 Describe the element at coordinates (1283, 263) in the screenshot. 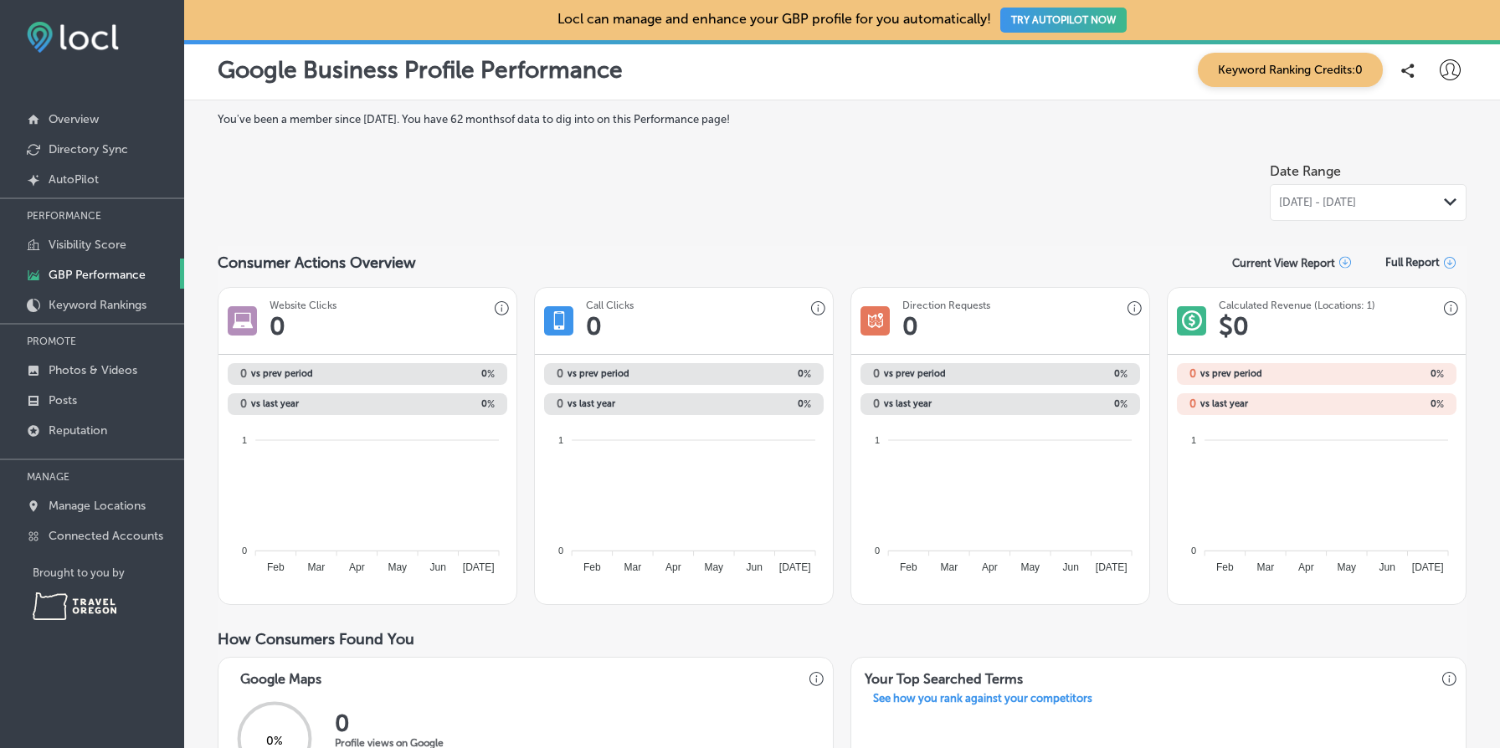

I see `p: Current View Report` at that location.